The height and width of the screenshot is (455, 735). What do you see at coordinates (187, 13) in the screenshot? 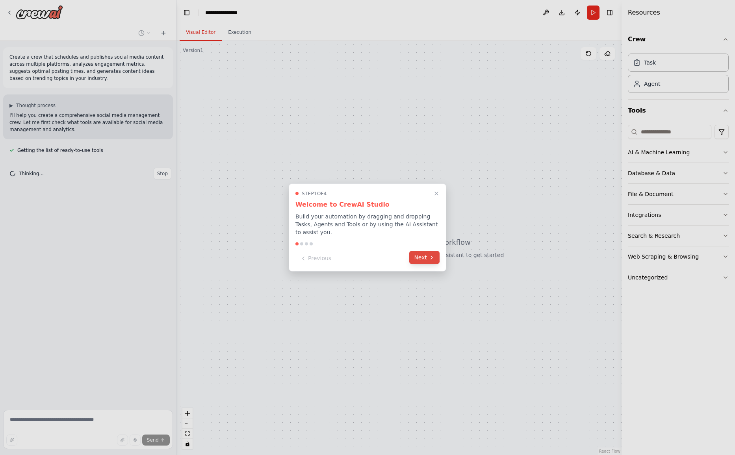
I see `button: Hide left sidebar` at bounding box center [187, 13].